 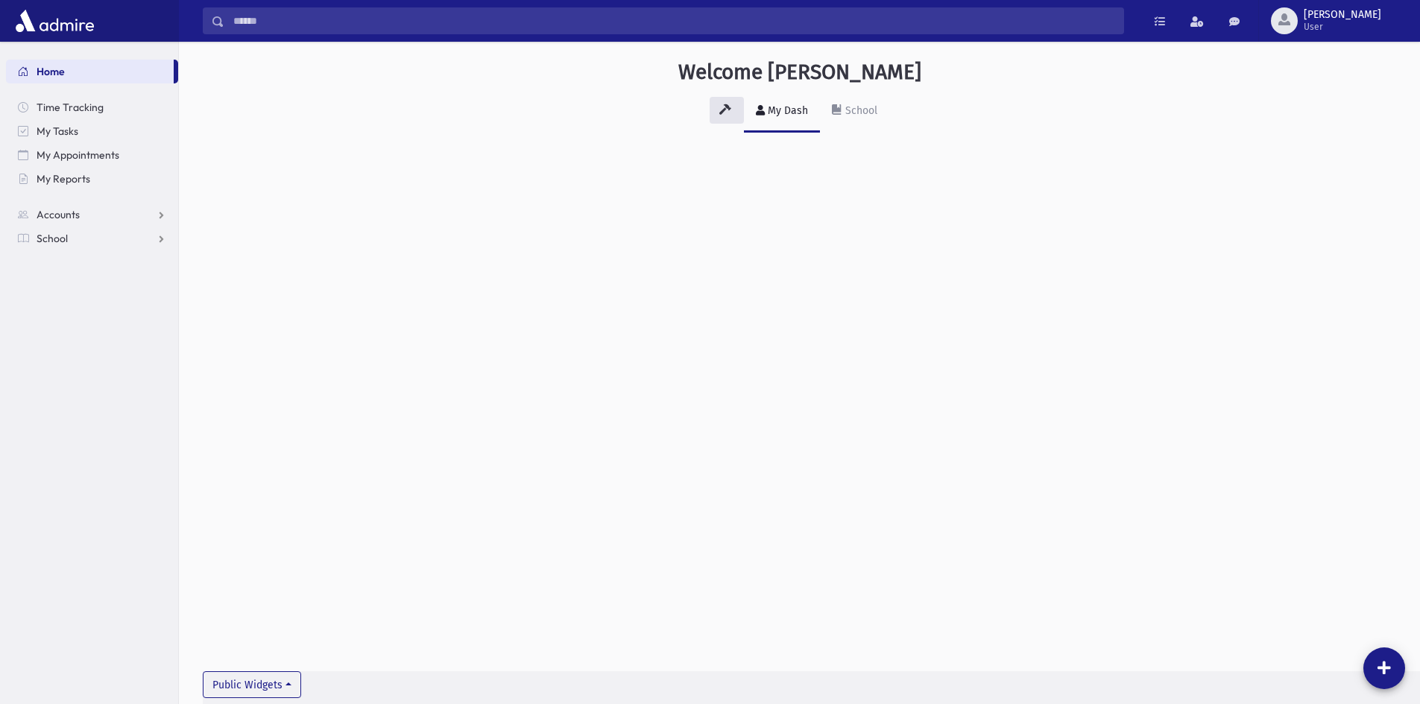 What do you see at coordinates (674, 21) in the screenshot?
I see `input: Search` at bounding box center [674, 21].